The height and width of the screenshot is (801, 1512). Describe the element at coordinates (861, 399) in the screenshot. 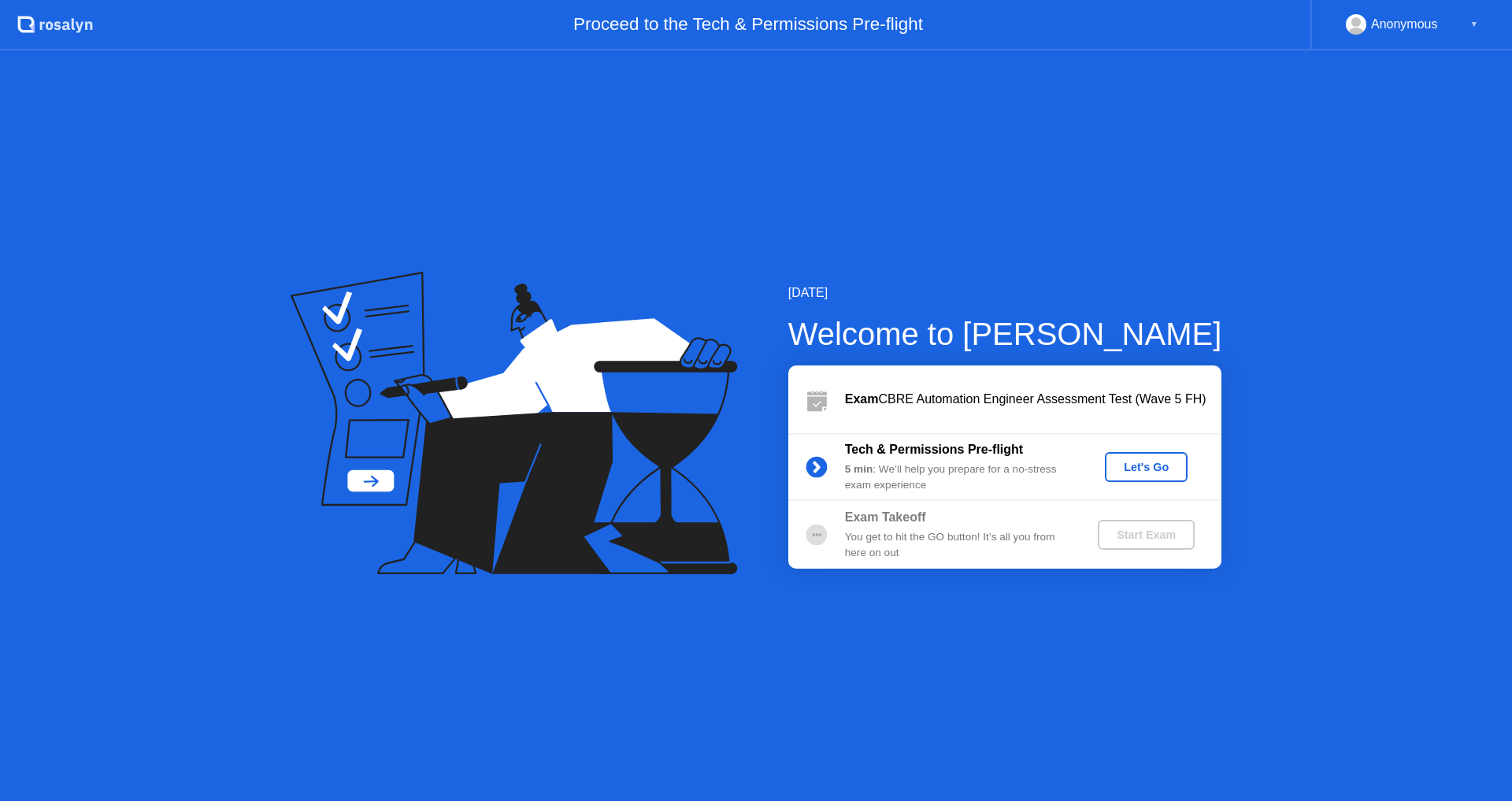

I see `b: Exam` at that location.